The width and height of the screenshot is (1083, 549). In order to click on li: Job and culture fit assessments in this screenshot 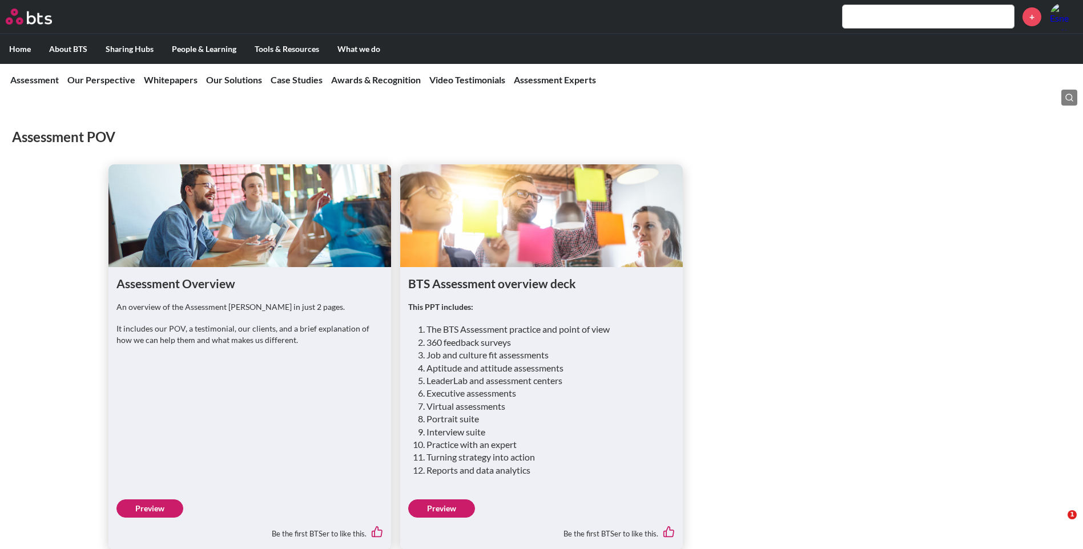, I will do `click(546, 355)`.